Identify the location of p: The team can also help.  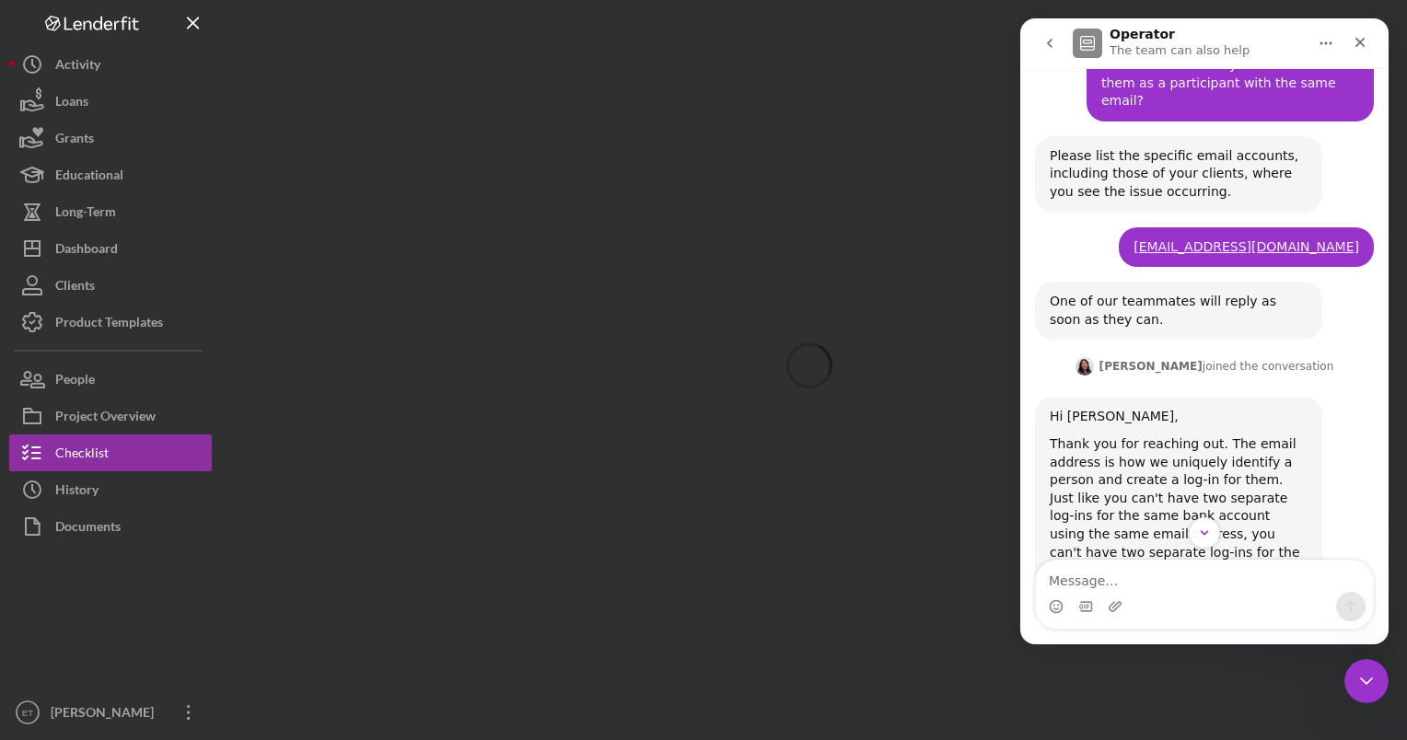
(159, 32).